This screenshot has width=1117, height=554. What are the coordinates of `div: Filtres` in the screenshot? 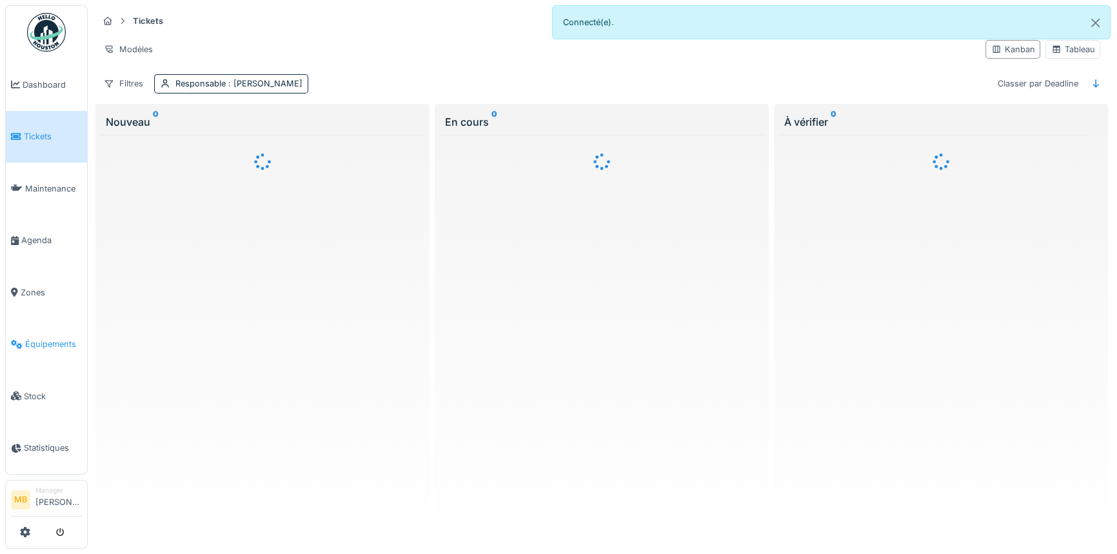 It's located at (123, 83).